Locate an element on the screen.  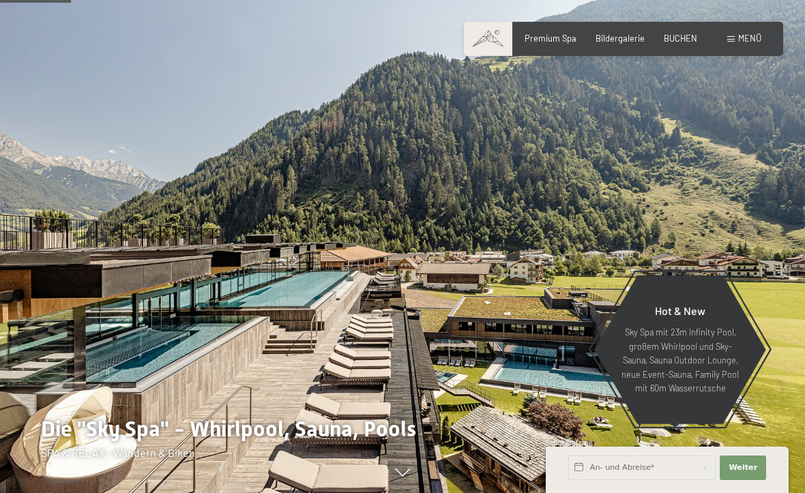
a: BUCHEN is located at coordinates (680, 38).